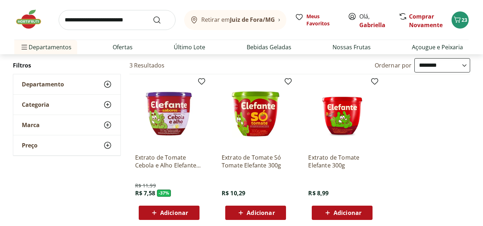 The width and height of the screenshot is (483, 226). What do you see at coordinates (117, 20) in the screenshot?
I see `input: search` at bounding box center [117, 20].